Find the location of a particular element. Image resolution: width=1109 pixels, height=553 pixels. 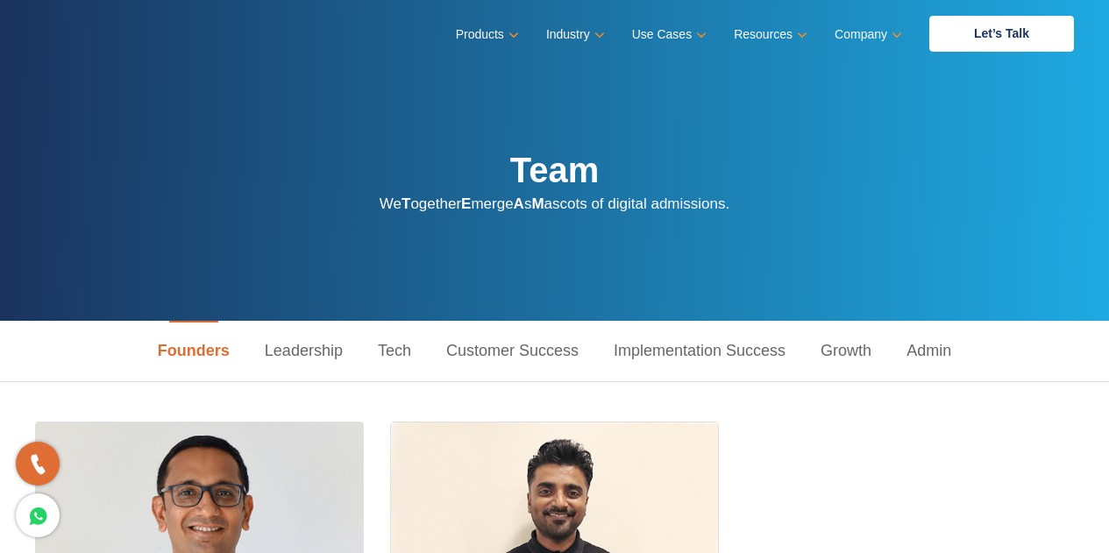

strong: Team is located at coordinates (555, 170).